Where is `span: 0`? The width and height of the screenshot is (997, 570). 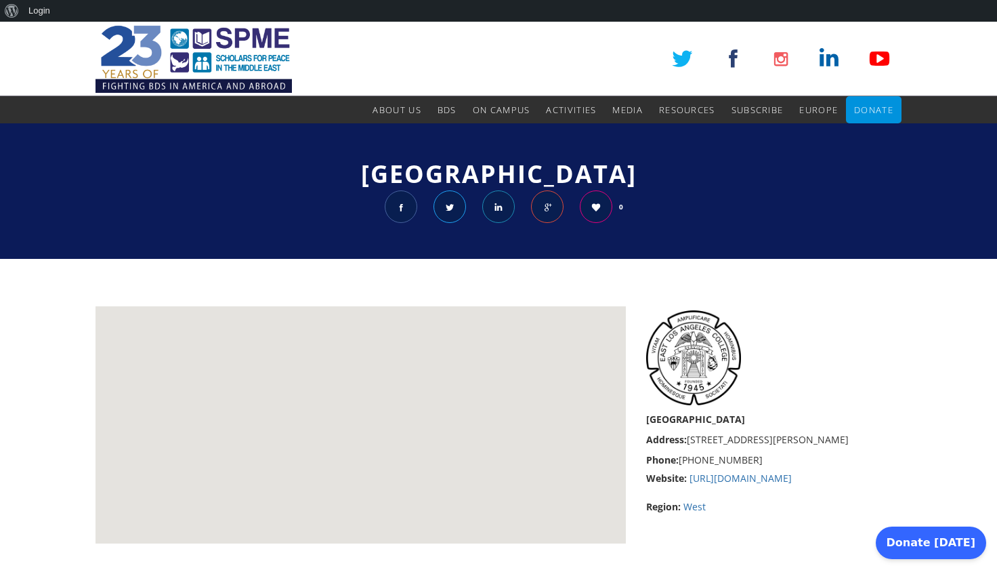
span: 0 is located at coordinates (621, 207).